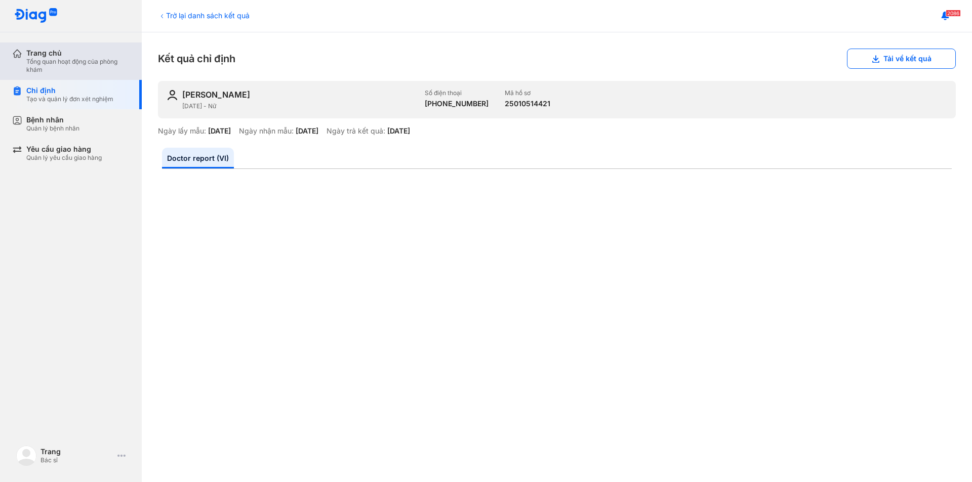 This screenshot has width=972, height=482. What do you see at coordinates (456, 93) in the screenshot?
I see `div: Số điện thoại` at bounding box center [456, 93].